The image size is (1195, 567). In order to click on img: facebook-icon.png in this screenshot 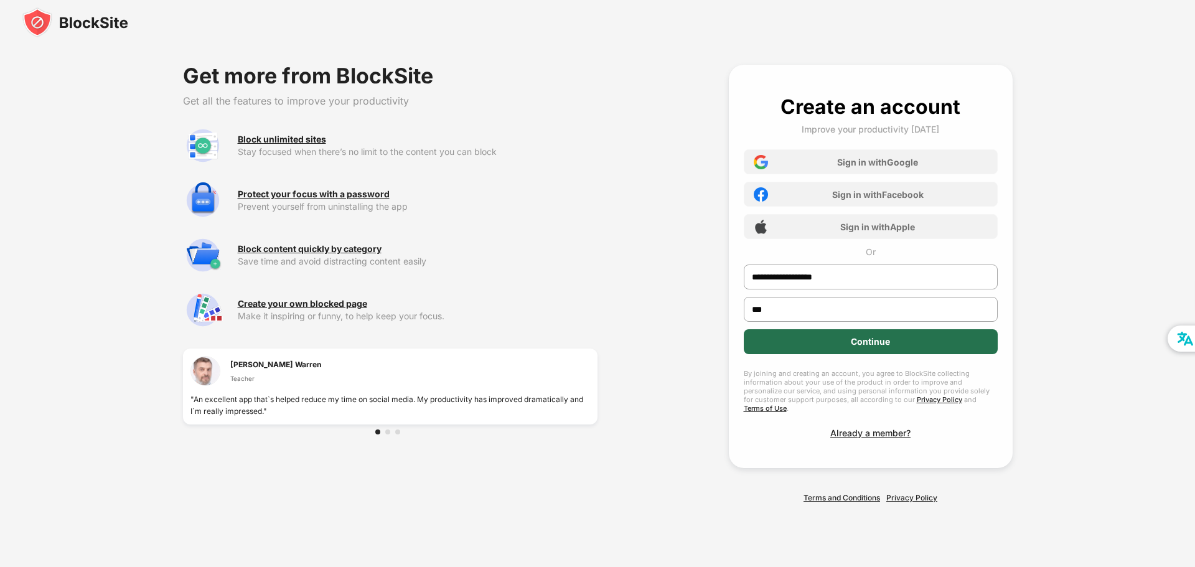, I will do `click(761, 194)`.